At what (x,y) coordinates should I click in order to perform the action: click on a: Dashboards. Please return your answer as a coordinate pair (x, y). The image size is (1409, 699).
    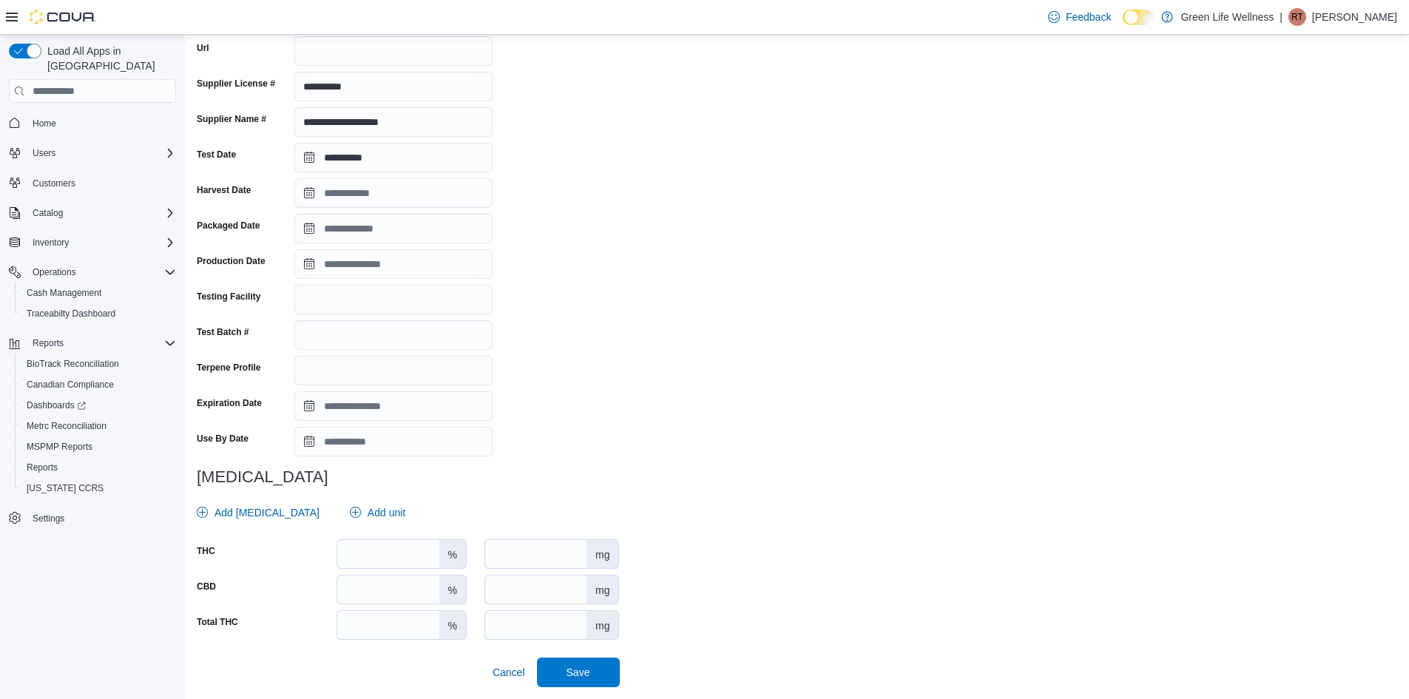
    Looking at the image, I should click on (56, 405).